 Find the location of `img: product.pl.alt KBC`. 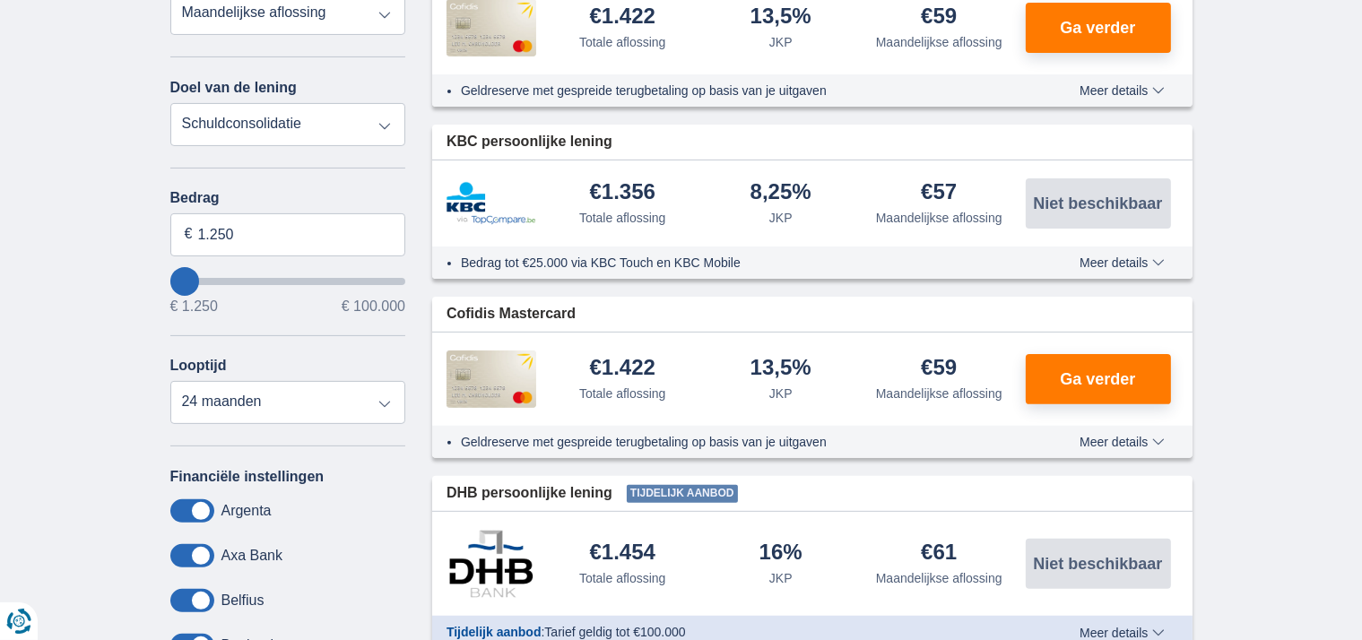

img: product.pl.alt KBC is located at coordinates (491, 204).